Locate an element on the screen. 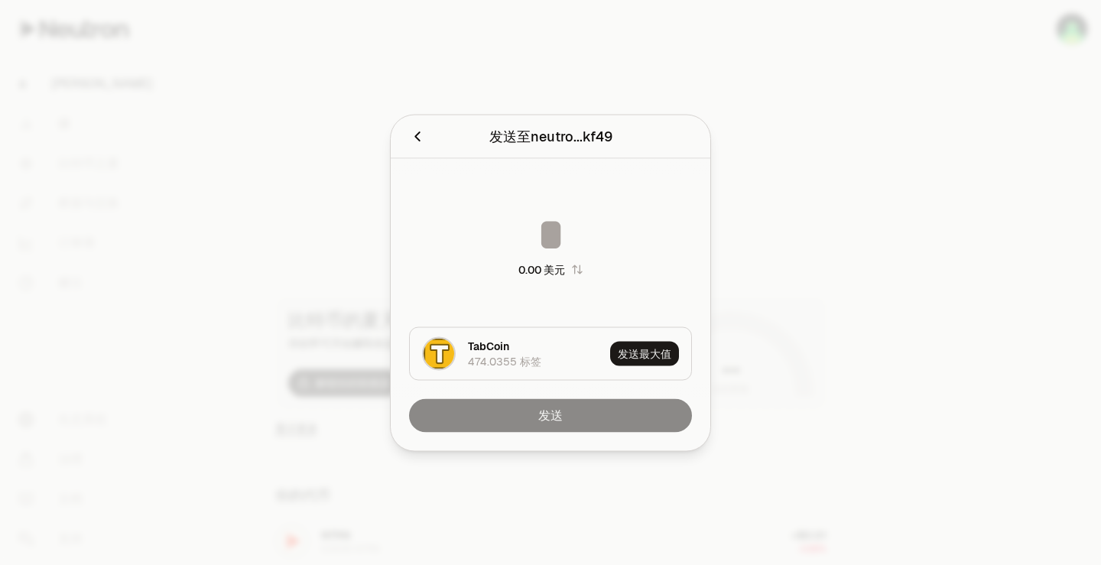 The image size is (1101, 565). font: TabCoin is located at coordinates (488, 345).